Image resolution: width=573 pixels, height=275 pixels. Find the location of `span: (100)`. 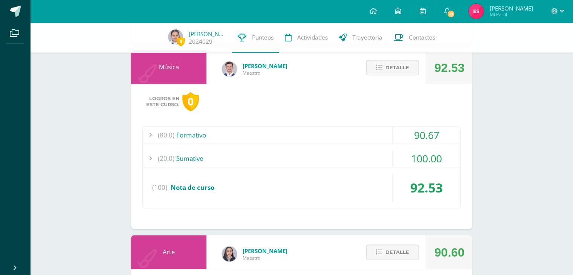

span: (100) is located at coordinates (160, 187).